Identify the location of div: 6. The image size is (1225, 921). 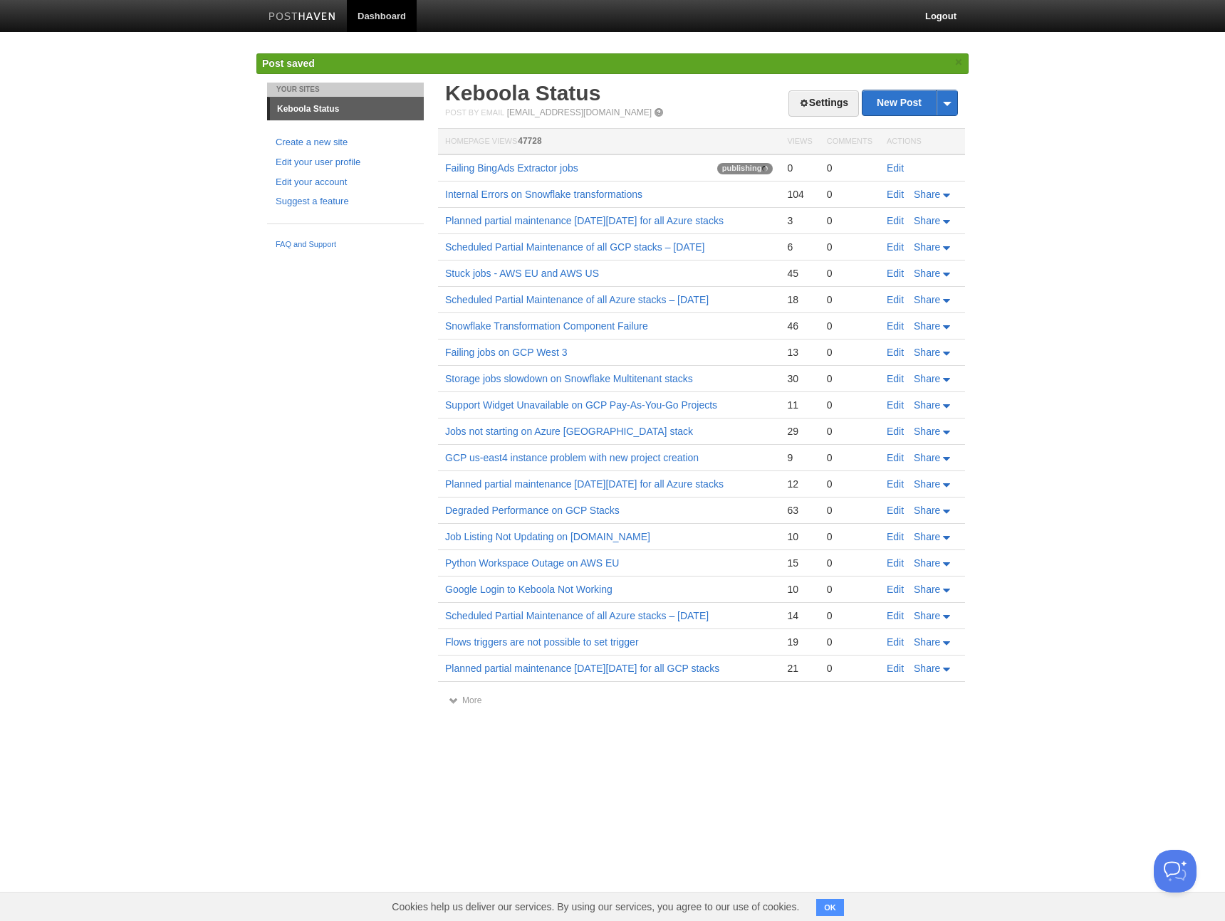
(799, 247).